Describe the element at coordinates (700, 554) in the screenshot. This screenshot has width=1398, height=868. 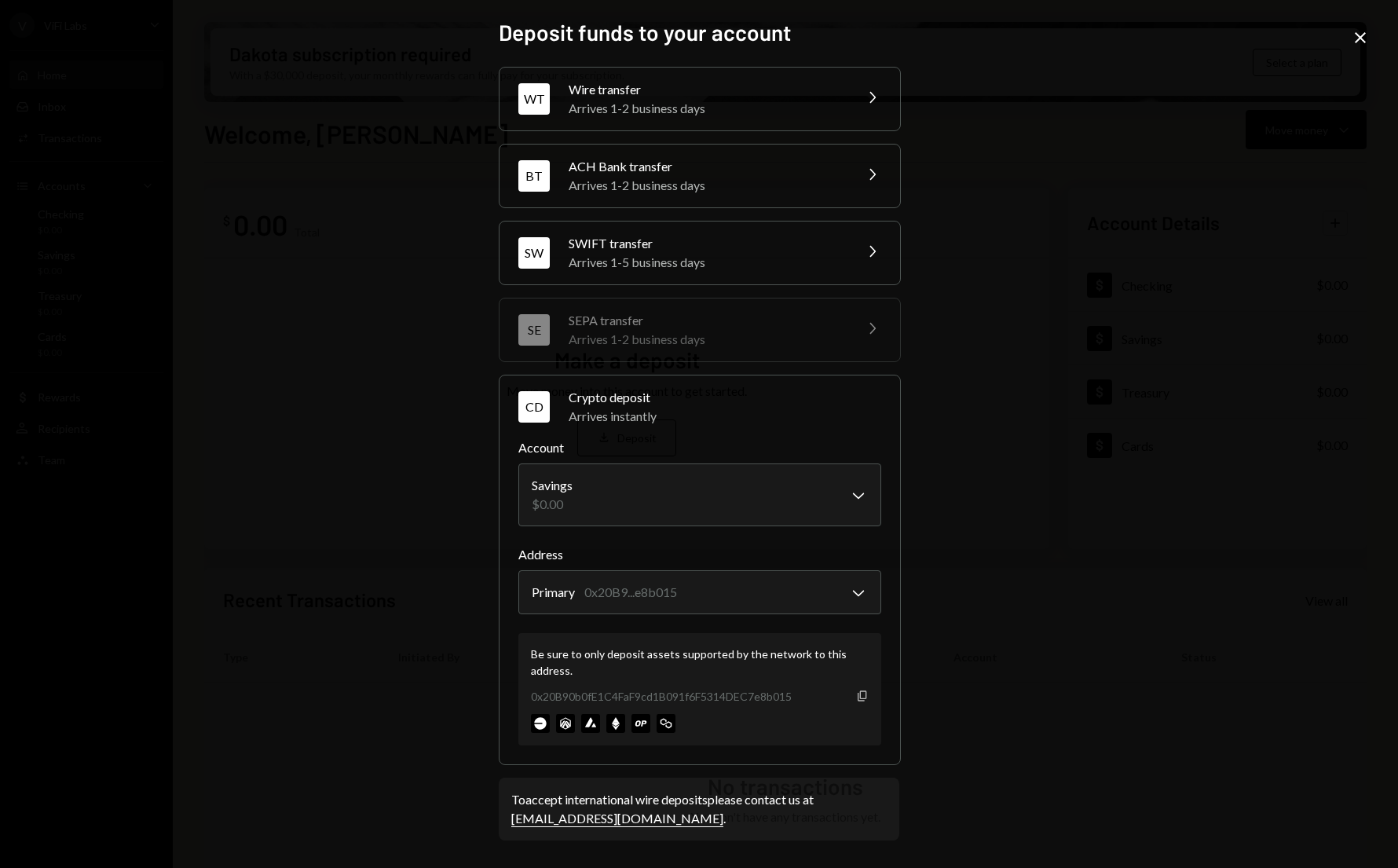
I see `label: Address` at that location.